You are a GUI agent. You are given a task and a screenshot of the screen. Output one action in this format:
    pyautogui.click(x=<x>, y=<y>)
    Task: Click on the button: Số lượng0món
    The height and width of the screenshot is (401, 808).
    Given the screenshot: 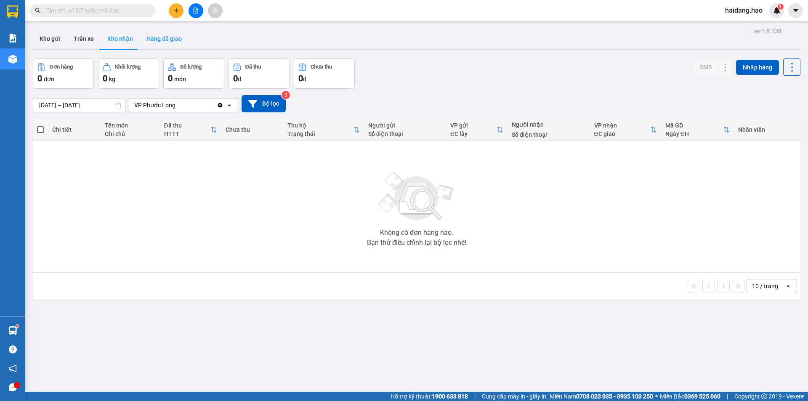 What is the action you would take?
    pyautogui.click(x=194, y=74)
    